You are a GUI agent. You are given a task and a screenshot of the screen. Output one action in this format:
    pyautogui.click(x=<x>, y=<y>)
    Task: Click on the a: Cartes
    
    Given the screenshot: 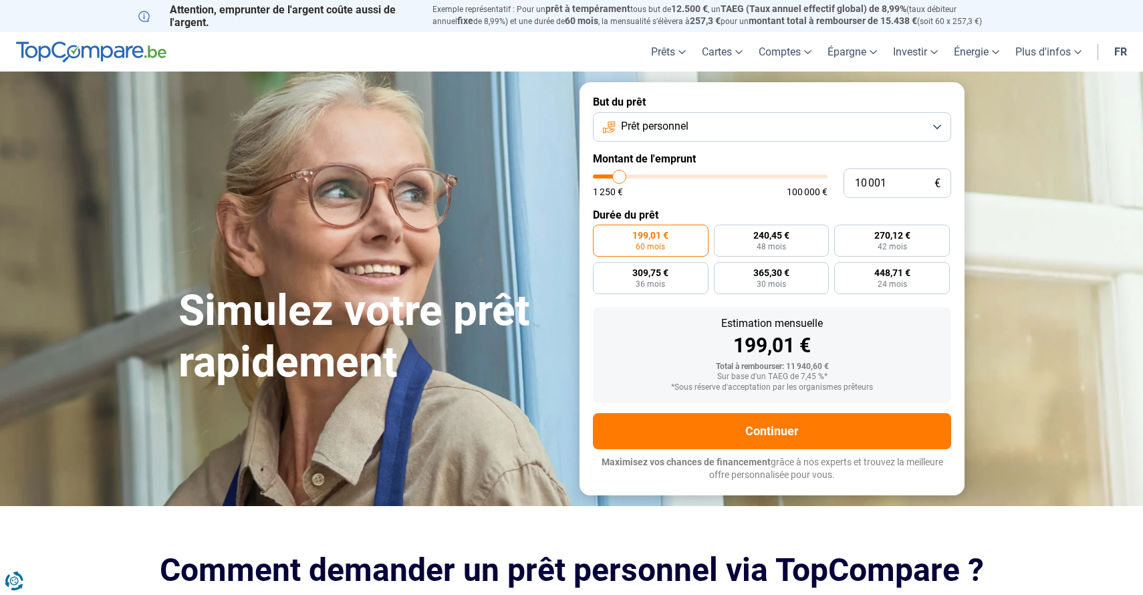 What is the action you would take?
    pyautogui.click(x=722, y=51)
    